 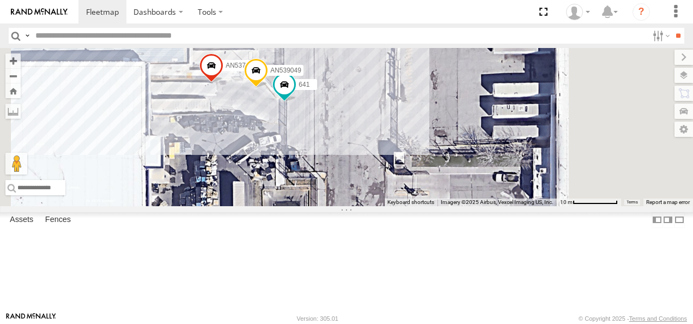 I want to click on span: Imagery ©2025 Airbus, Vexcel Imaging US, Inc., so click(x=497, y=202).